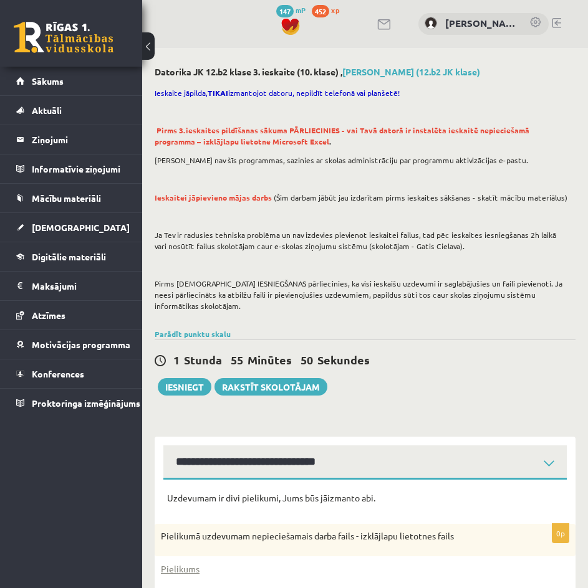 The image size is (588, 588). Describe the element at coordinates (271, 387) in the screenshot. I see `a: Rakstīt skolotājam` at that location.